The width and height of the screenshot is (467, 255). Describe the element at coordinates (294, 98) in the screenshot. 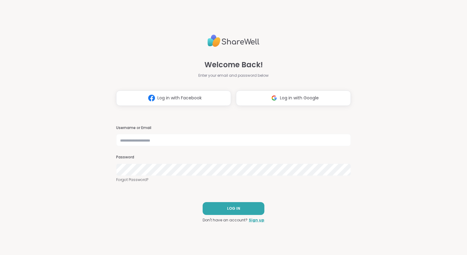

I see `button: Log in with Google` at that location.